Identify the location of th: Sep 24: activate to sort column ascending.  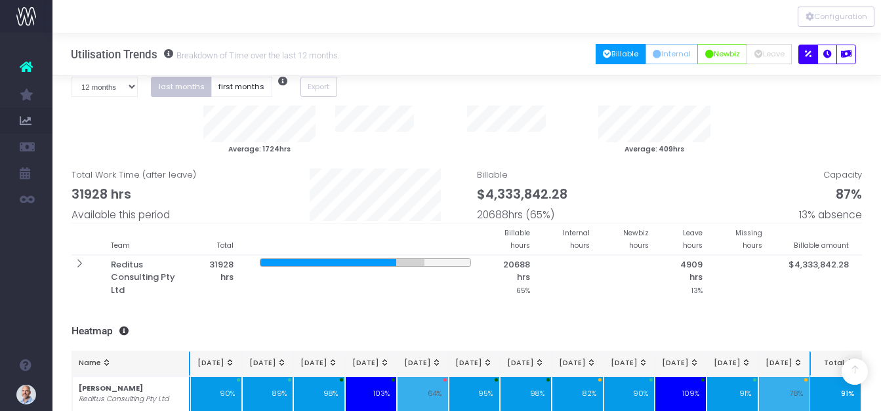
(268, 364).